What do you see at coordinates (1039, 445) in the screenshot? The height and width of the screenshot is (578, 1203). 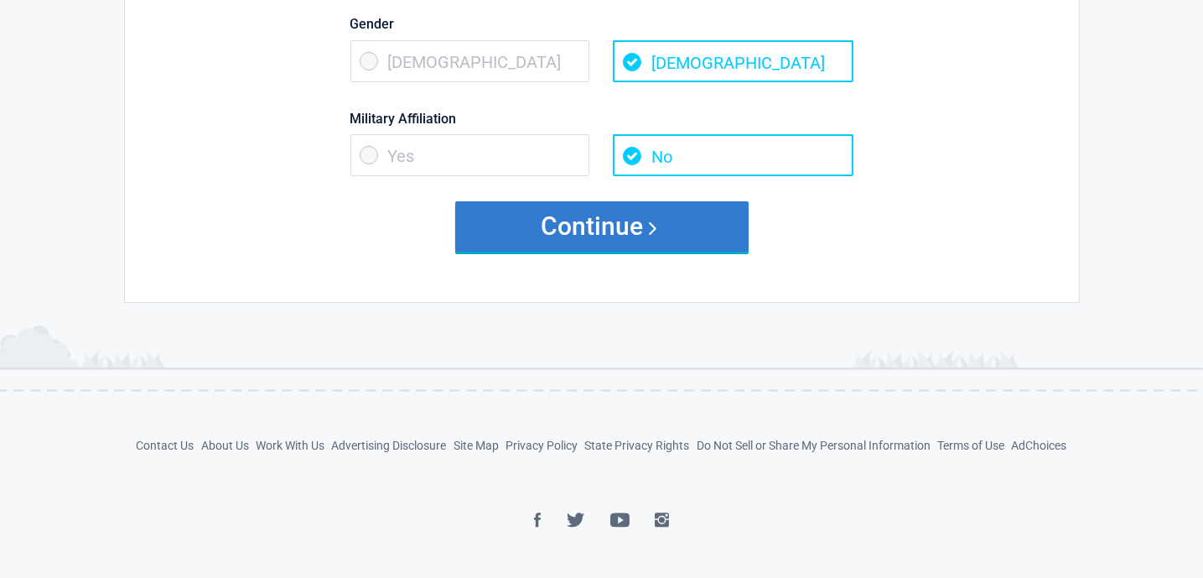 I see `a: AdChoices` at bounding box center [1039, 445].